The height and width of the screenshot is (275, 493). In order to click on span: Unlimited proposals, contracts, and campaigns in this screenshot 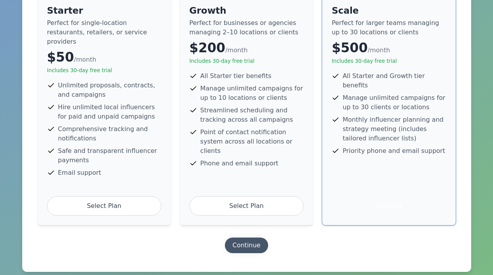, I will do `click(109, 90)`.